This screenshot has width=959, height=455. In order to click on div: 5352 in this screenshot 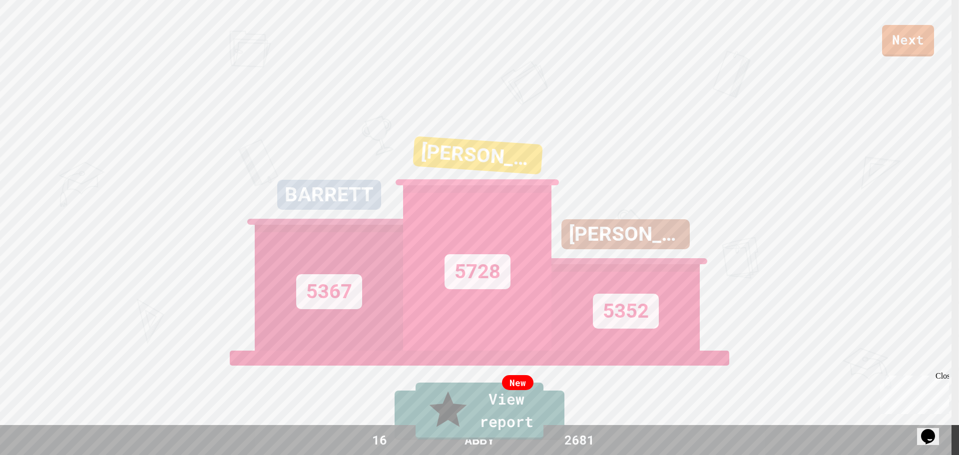, I will do `click(626, 311)`.